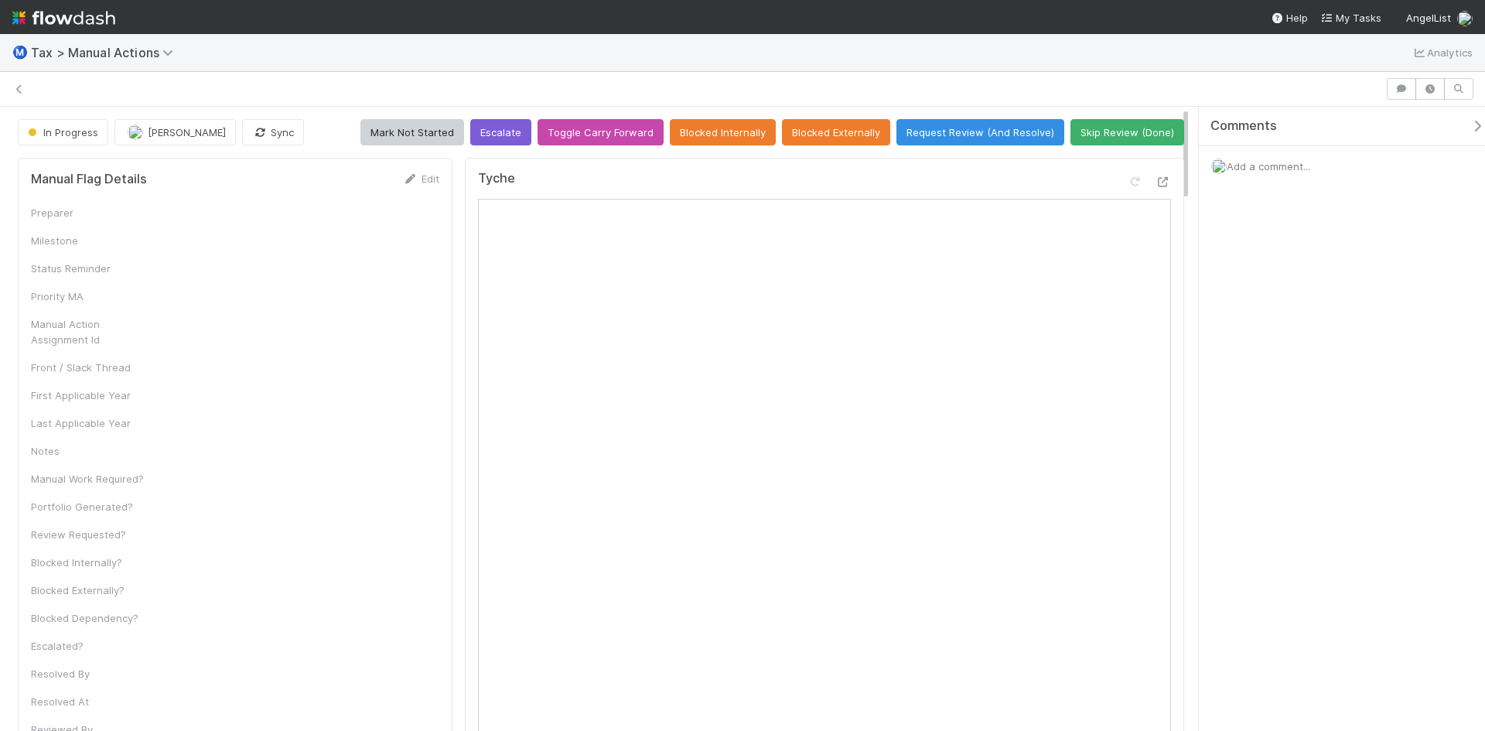 This screenshot has width=1485, height=731. I want to click on button: Blocked Externally, so click(836, 132).